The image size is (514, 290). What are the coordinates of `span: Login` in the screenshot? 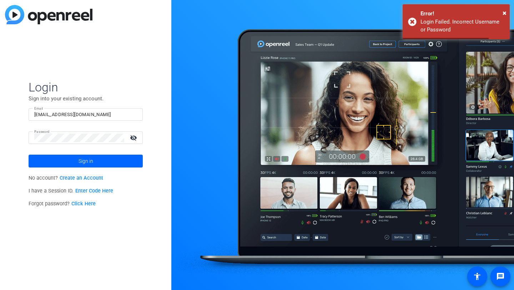 It's located at (86, 87).